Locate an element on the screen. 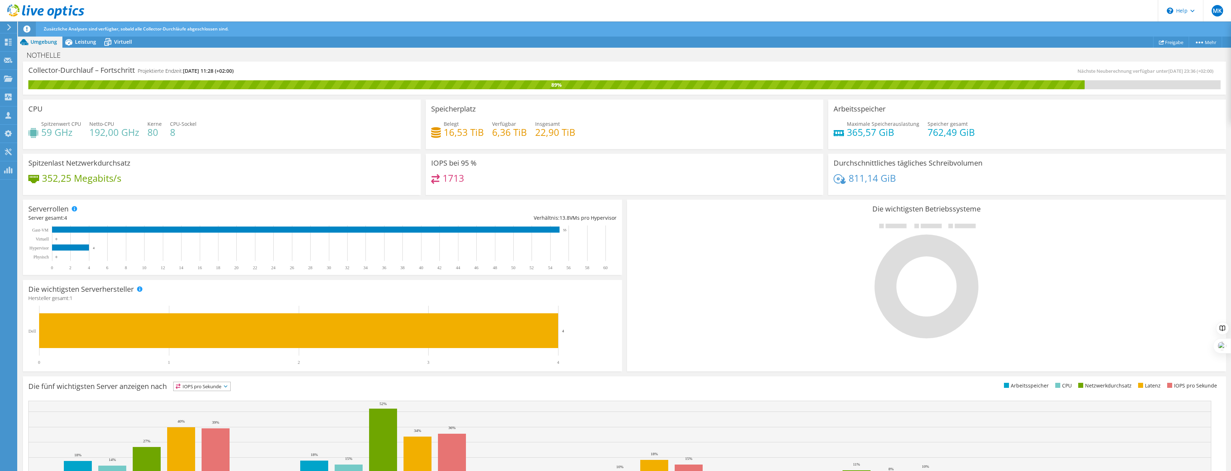 This screenshot has width=1231, height=471. h1: NOTHELLE is located at coordinates (47, 55).